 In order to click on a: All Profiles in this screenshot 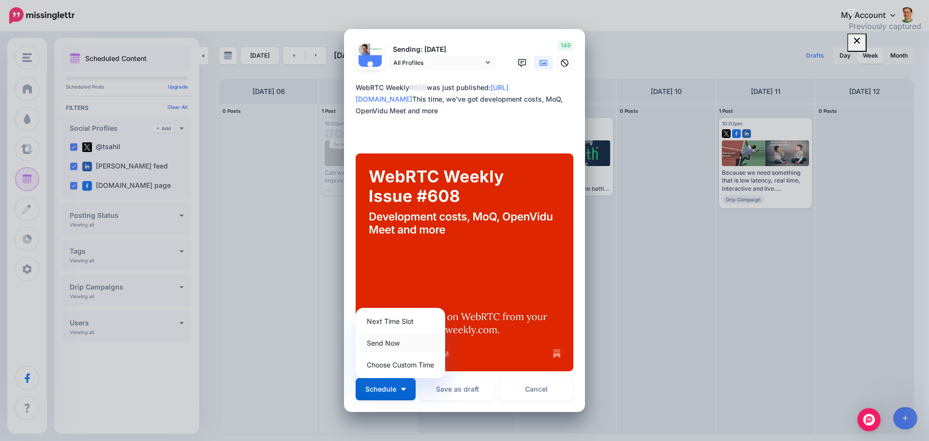, I will do `click(442, 62)`.